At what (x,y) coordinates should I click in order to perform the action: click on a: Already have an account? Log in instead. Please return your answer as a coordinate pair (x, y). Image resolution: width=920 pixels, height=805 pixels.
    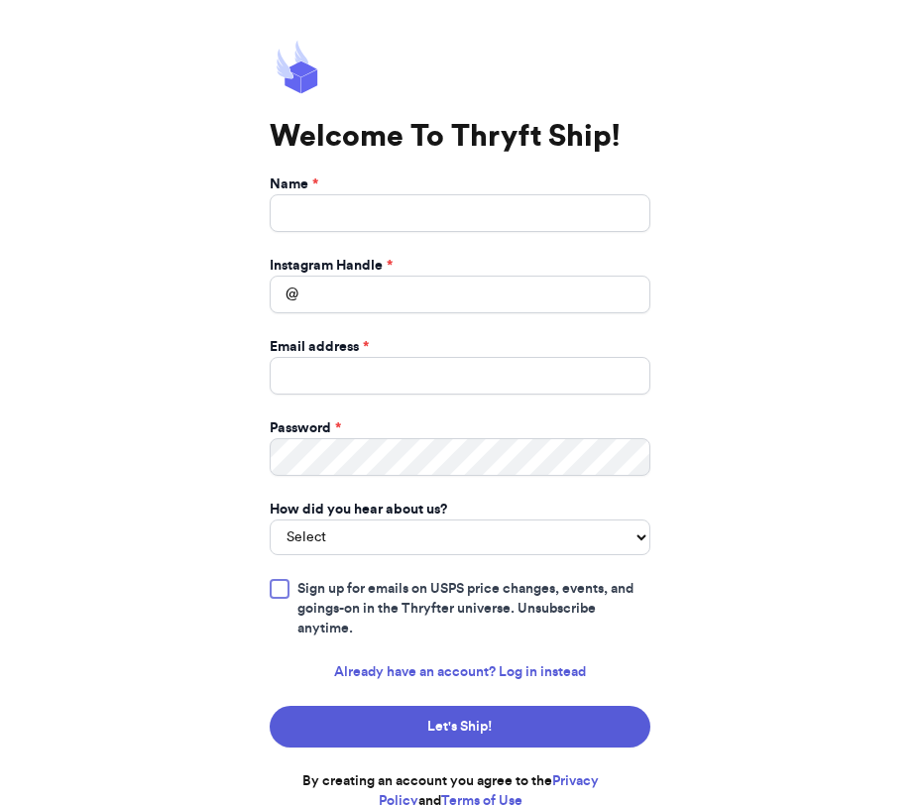
    Looking at the image, I should click on (460, 672).